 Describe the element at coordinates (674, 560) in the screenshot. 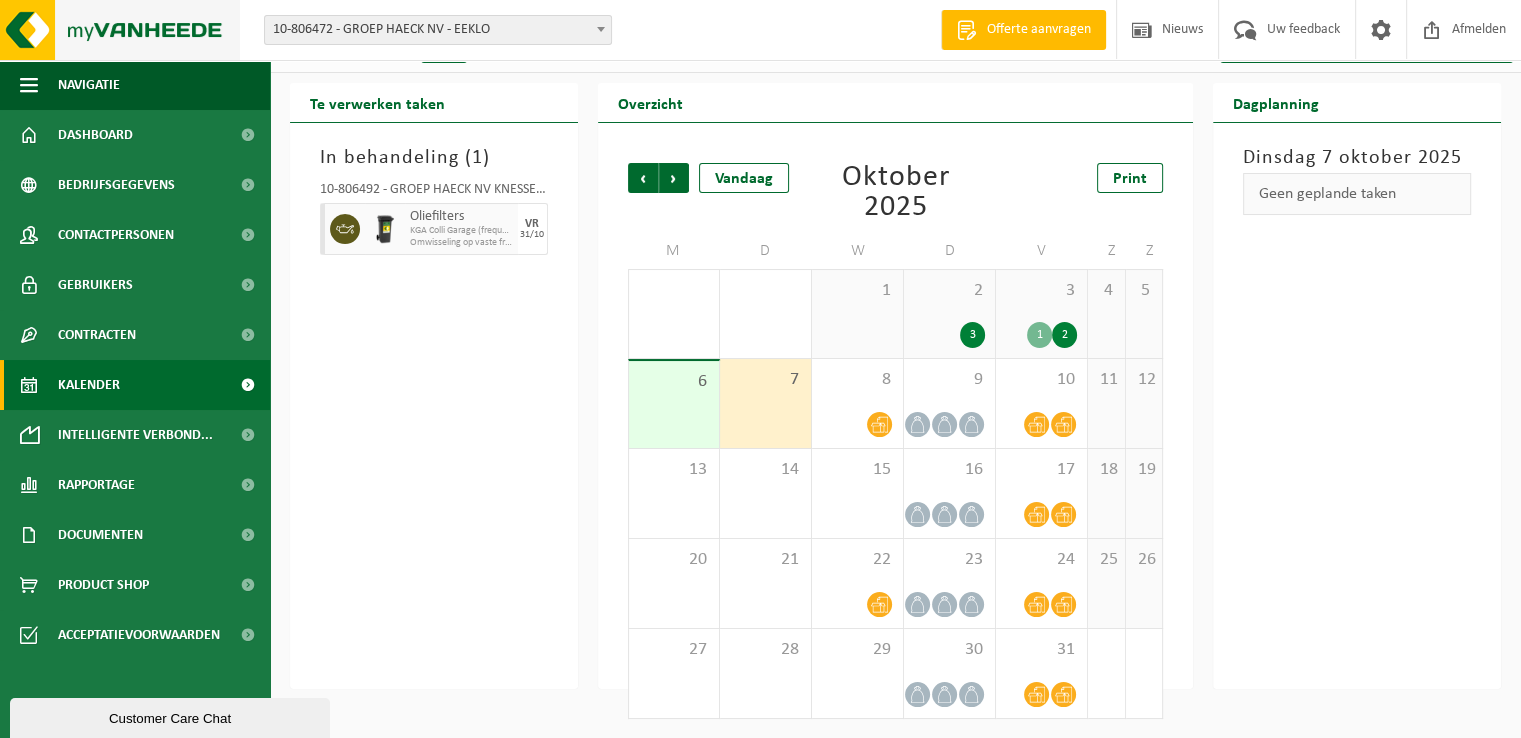

I see `span: 20` at that location.